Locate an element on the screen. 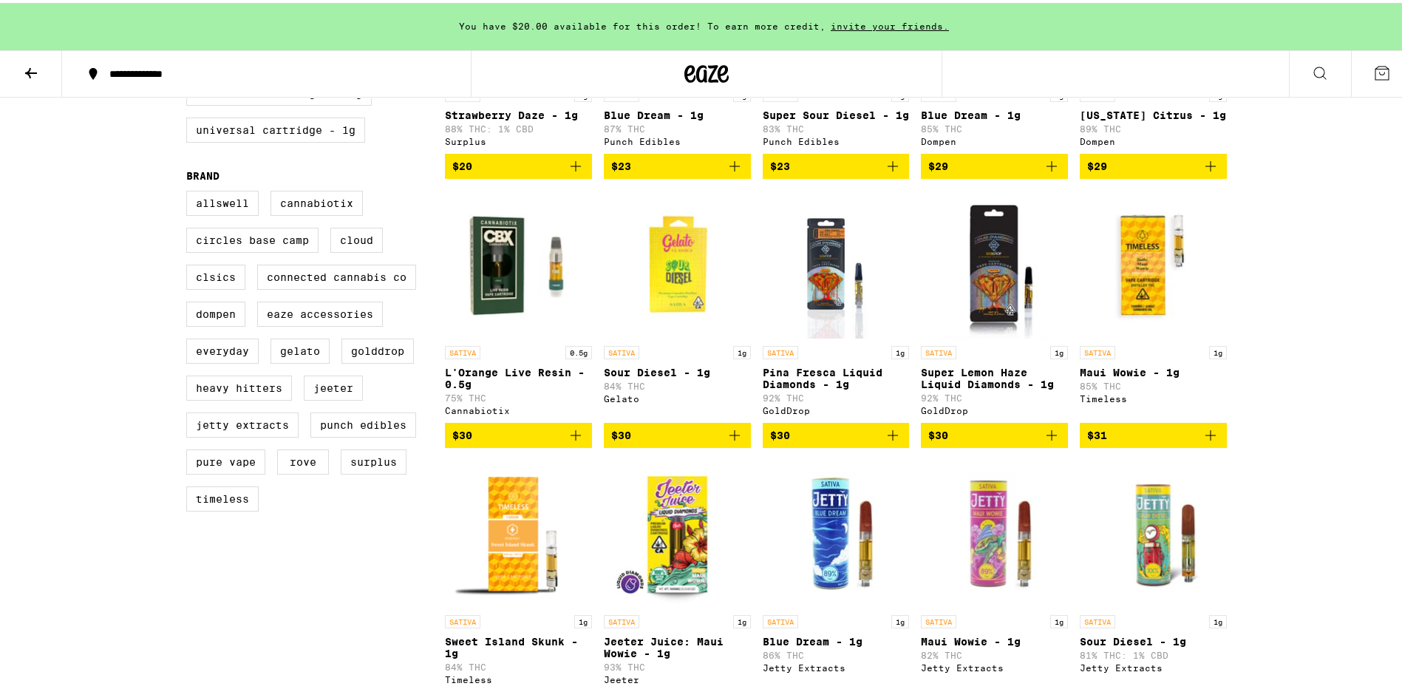 Image resolution: width=1402 pixels, height=689 pixels. span: $31 is located at coordinates (1097, 432).